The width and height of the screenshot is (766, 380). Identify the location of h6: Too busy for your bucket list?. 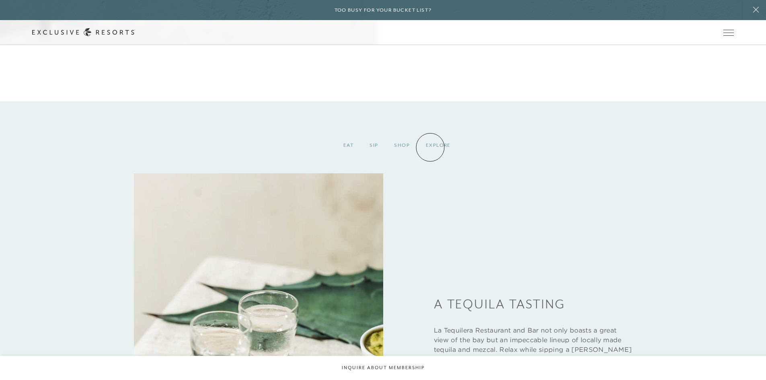
(383, 10).